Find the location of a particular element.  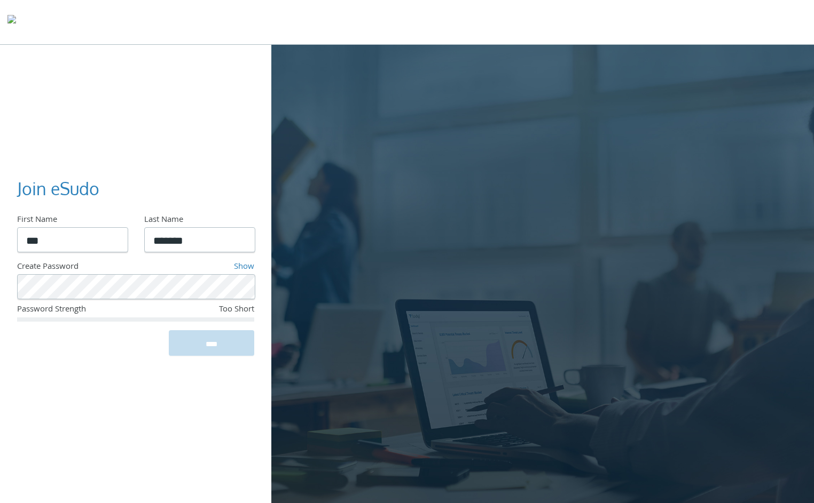

div: Create Password is located at coordinates (92, 268).